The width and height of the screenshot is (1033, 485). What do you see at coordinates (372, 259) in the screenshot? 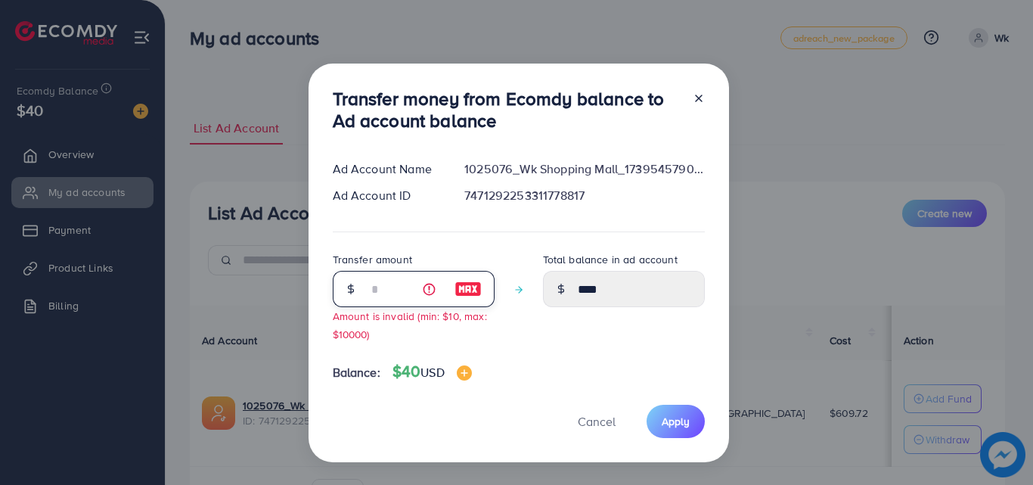
I see `label: Transfer amount` at bounding box center [372, 259].